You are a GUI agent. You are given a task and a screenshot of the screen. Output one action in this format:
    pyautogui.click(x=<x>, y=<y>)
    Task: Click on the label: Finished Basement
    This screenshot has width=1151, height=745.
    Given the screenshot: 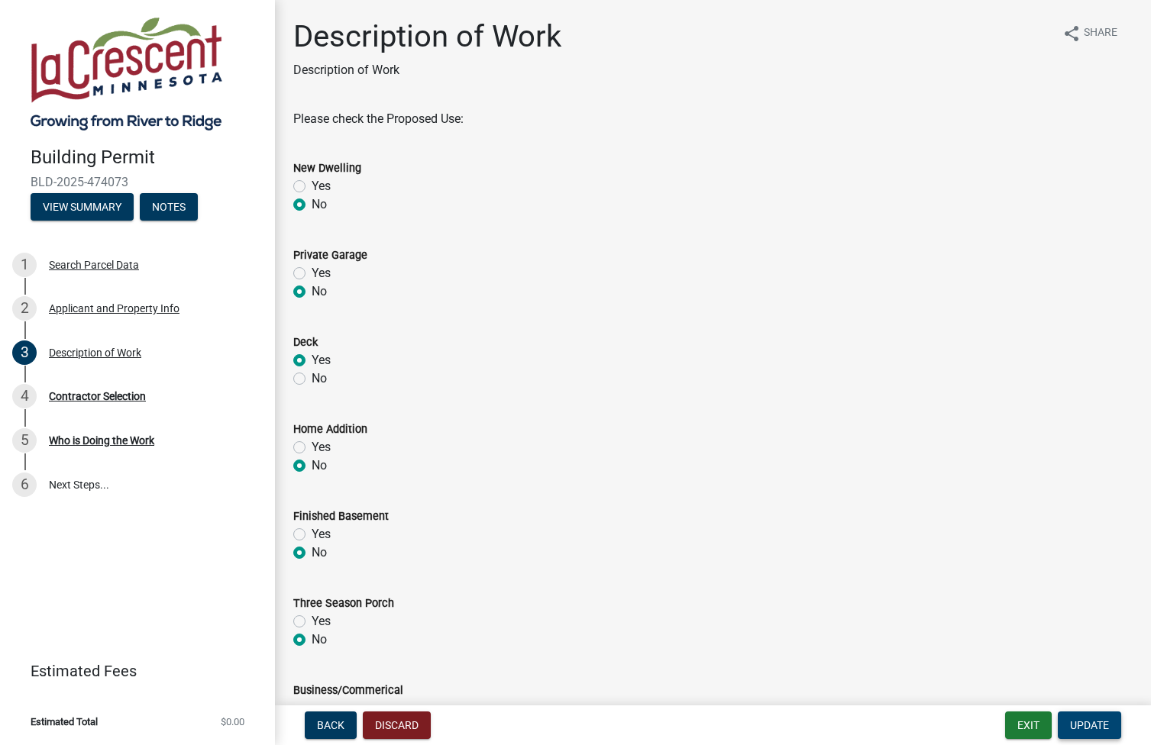 What is the action you would take?
    pyautogui.click(x=341, y=517)
    